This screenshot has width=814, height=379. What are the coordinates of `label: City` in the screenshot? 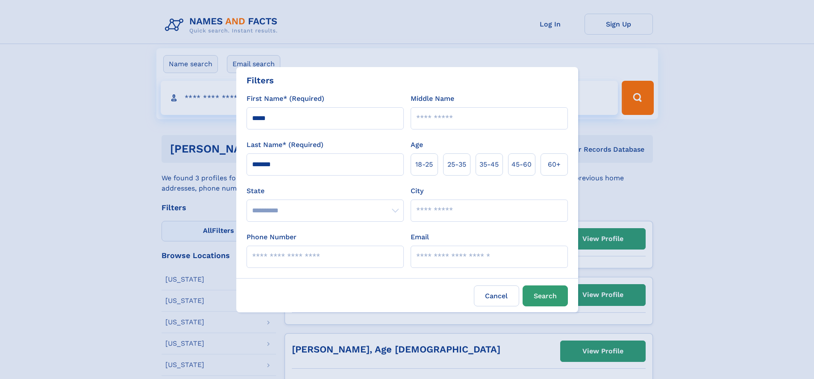 It's located at (417, 191).